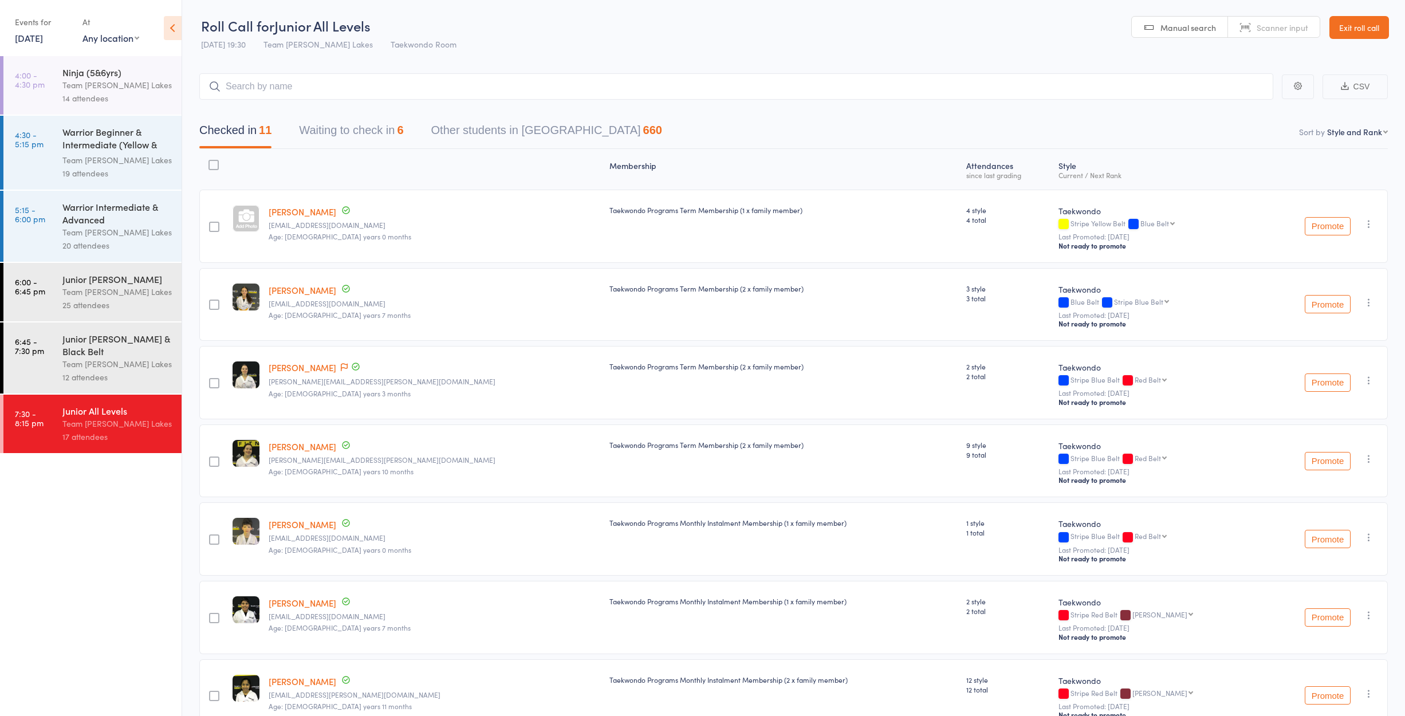 The image size is (1405, 716). What do you see at coordinates (117, 377) in the screenshot?
I see `div: 12 attendees` at bounding box center [117, 377].